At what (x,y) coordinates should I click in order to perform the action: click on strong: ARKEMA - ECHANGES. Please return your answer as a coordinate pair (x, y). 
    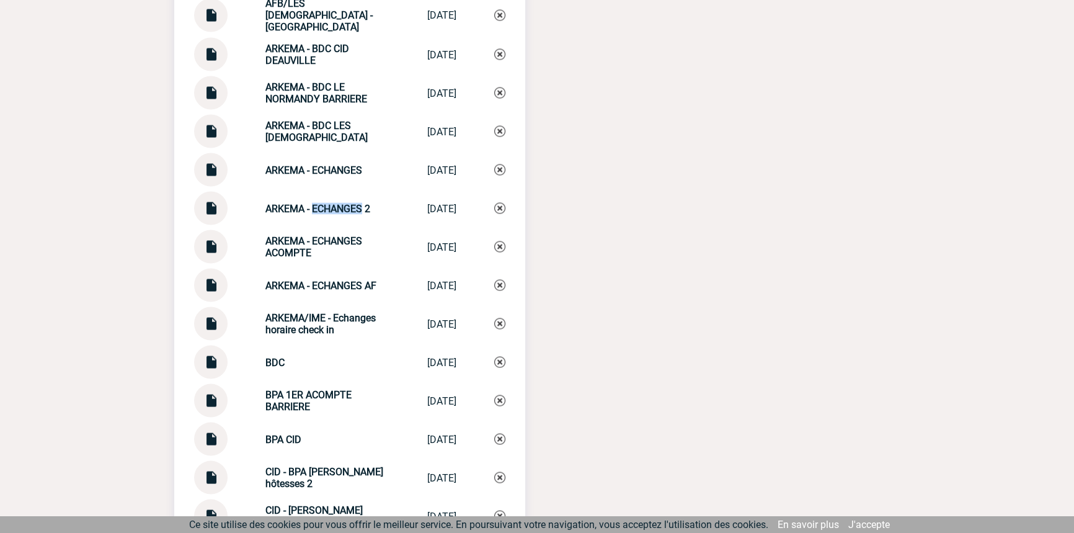
    Looking at the image, I should click on (314, 170).